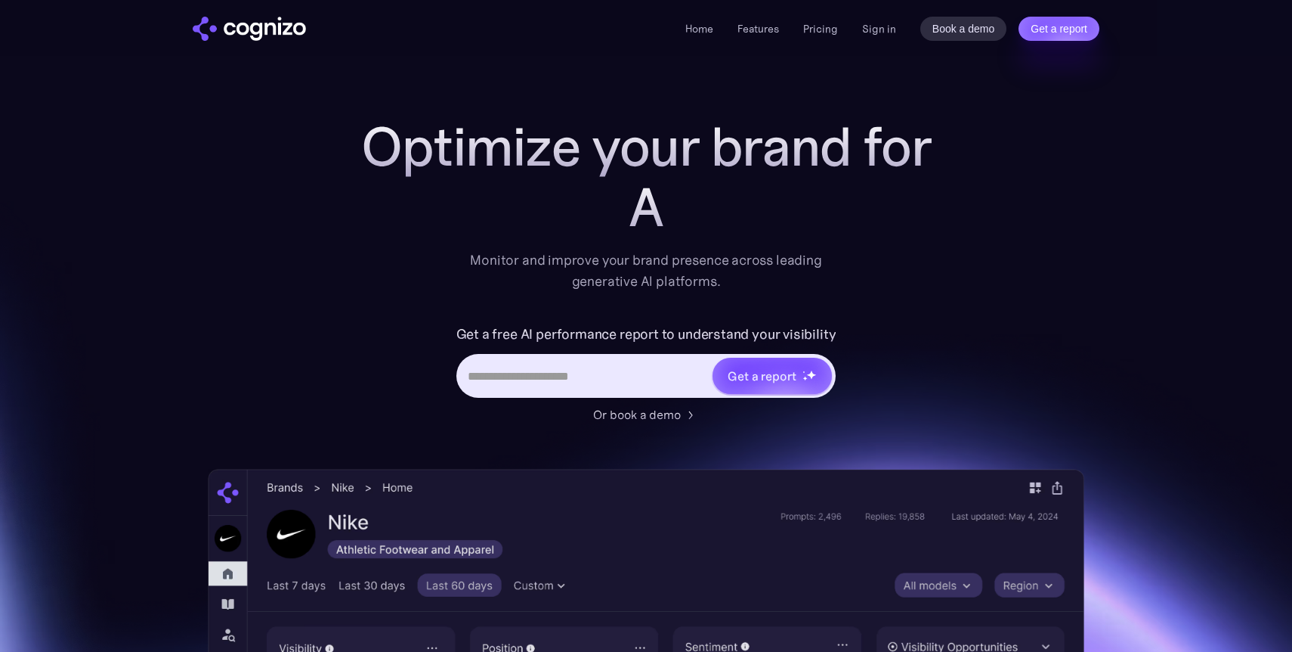  Describe the element at coordinates (646, 414) in the screenshot. I see `a: Or book a demo` at that location.